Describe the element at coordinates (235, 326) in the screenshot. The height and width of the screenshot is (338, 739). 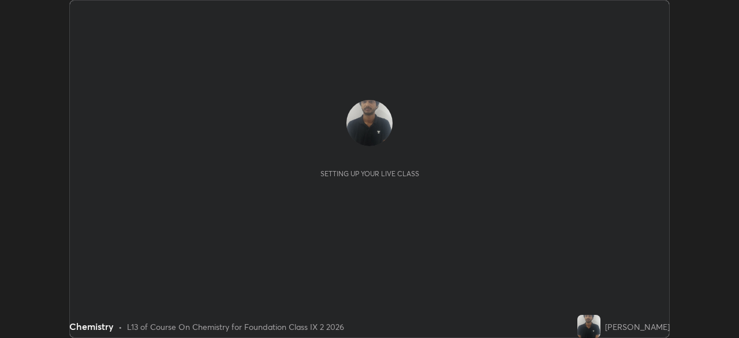
I see `div: L13 of Course On Chemistry for Foundation Class IX 2 2026` at that location.